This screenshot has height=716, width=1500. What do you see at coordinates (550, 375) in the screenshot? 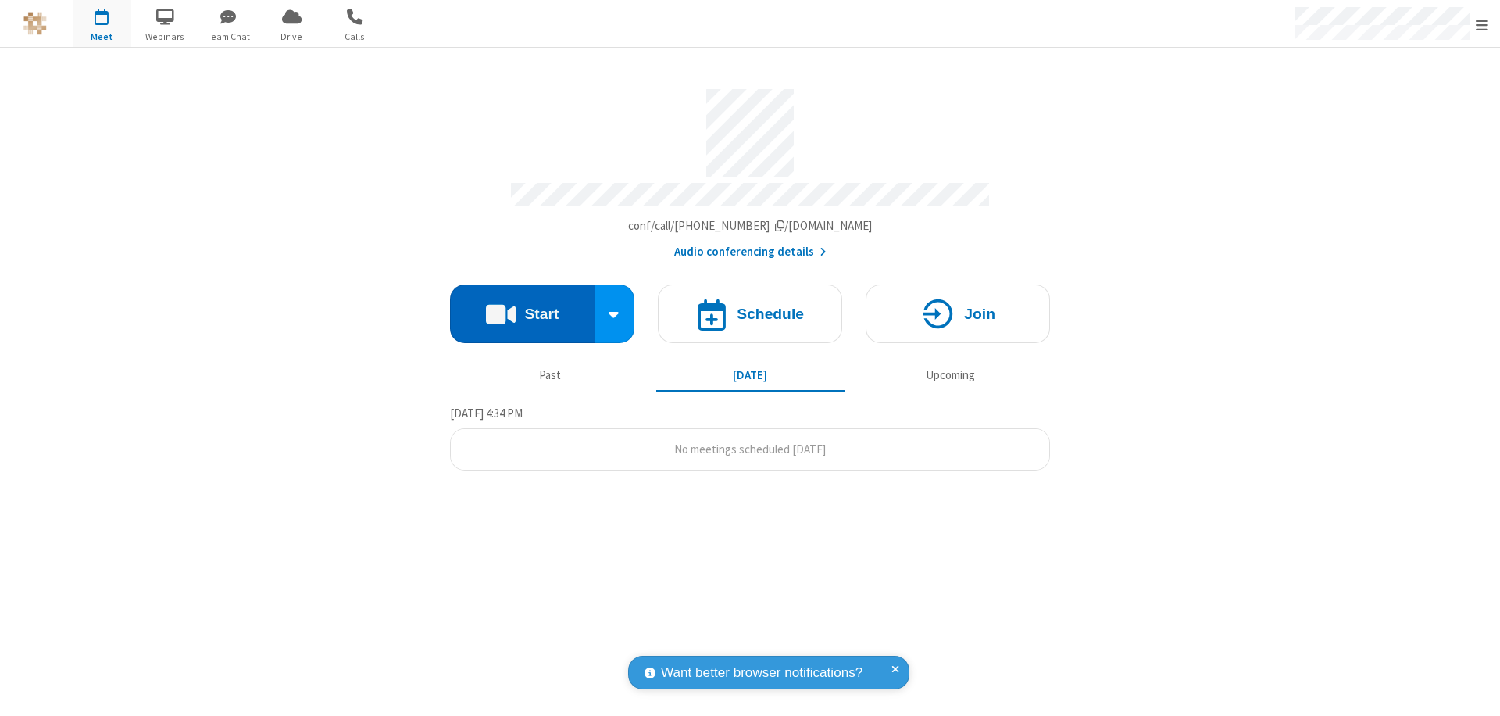
I see `button: Past` at bounding box center [550, 375].